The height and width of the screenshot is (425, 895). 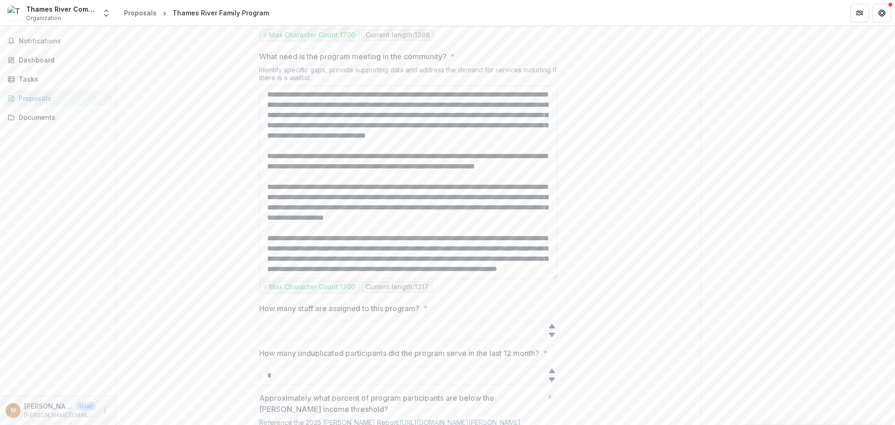 I want to click on div: Identify specific gaps, provide supporting data and address the demand for services including if ..., so click(x=408, y=76).